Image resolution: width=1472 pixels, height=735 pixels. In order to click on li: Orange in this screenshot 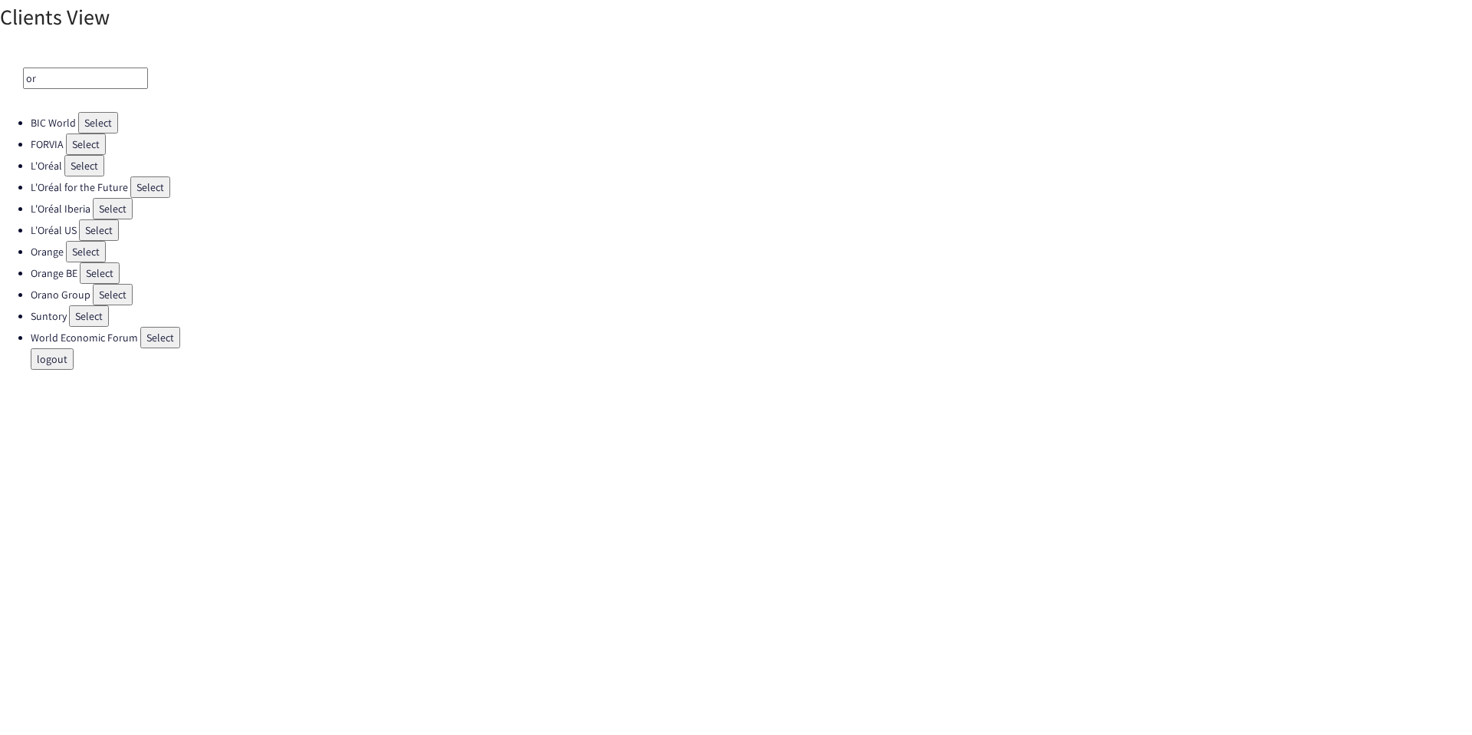, I will do `click(752, 252)`.